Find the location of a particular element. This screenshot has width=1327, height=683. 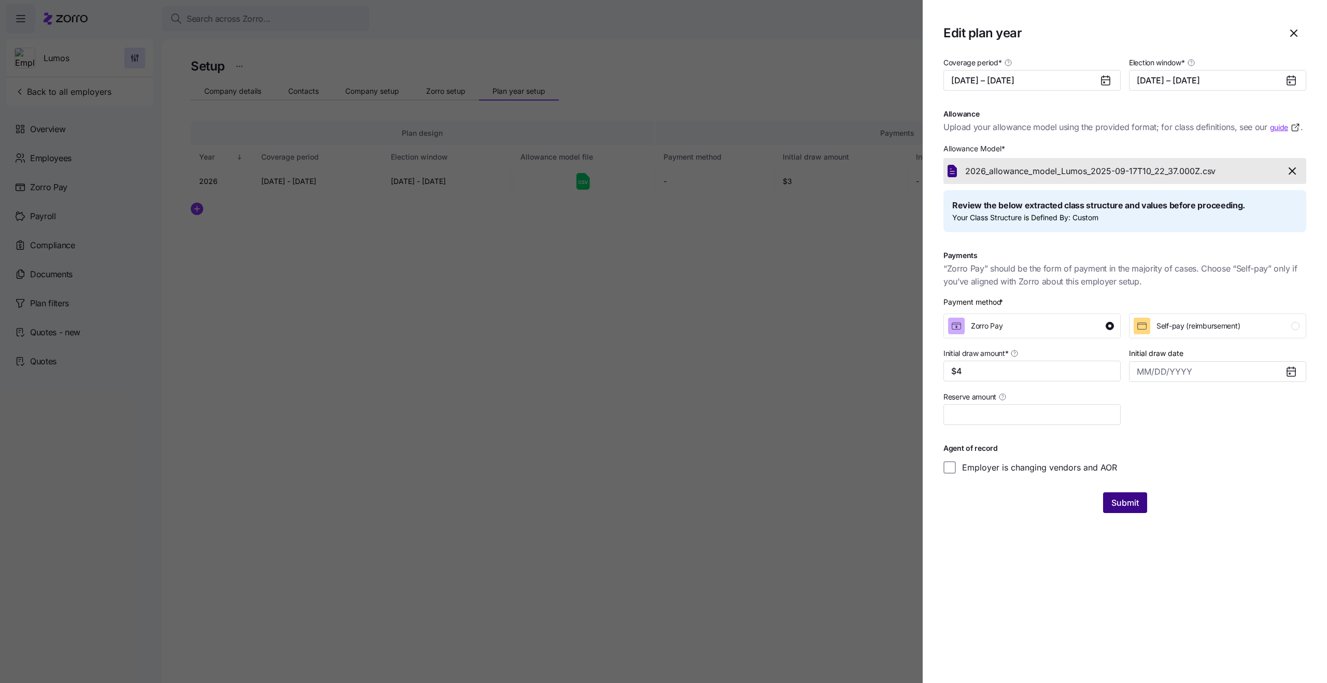

h1: Edit plan year is located at coordinates (1109, 33).